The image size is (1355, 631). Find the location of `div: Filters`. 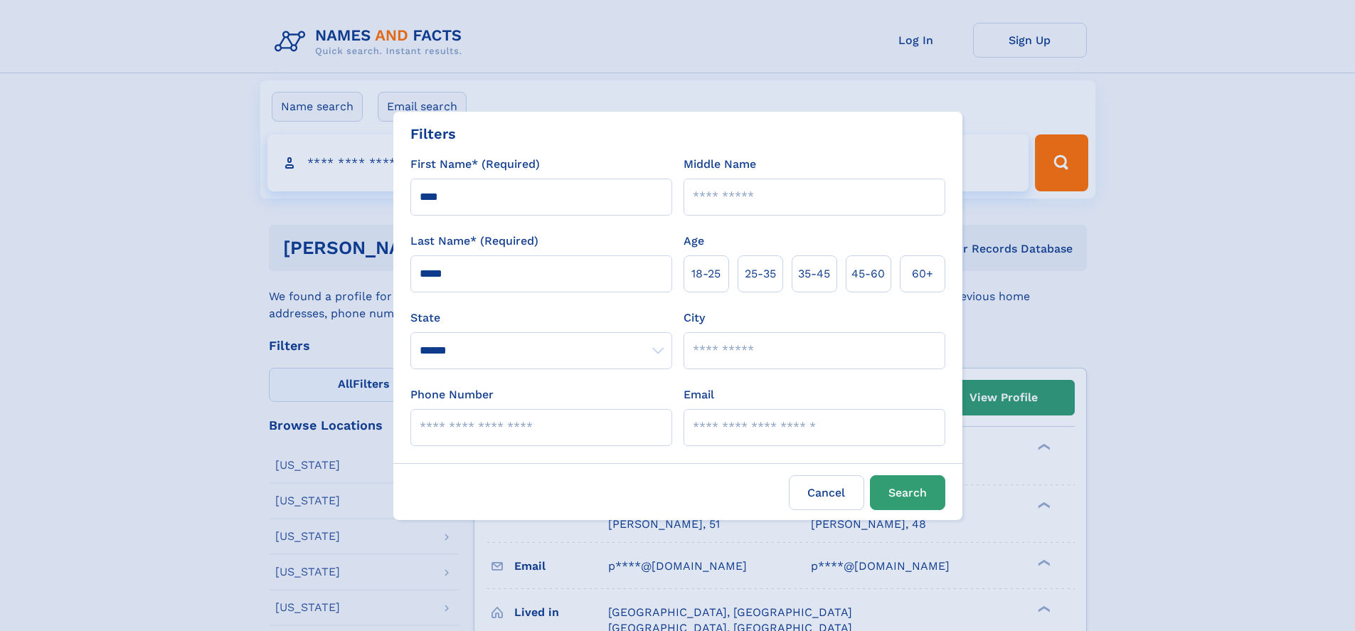

div: Filters is located at coordinates (433, 134).